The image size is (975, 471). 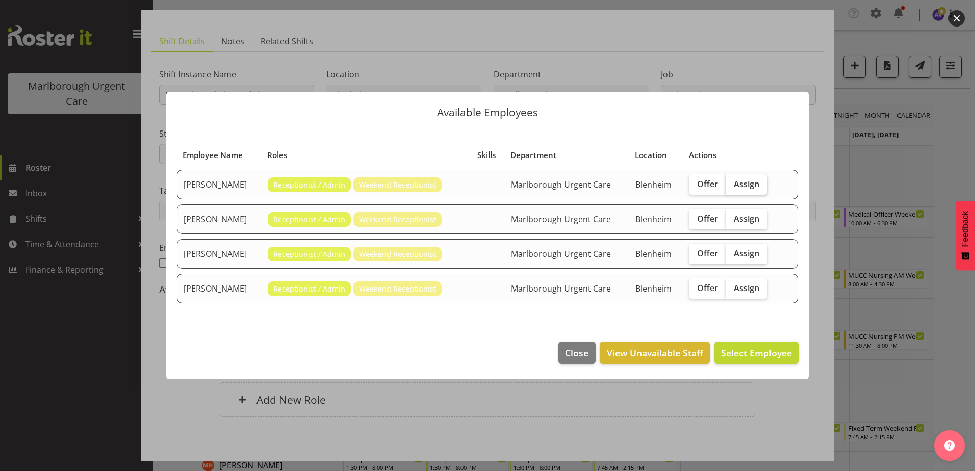 I want to click on img: help-xxl-2.png, so click(x=950, y=446).